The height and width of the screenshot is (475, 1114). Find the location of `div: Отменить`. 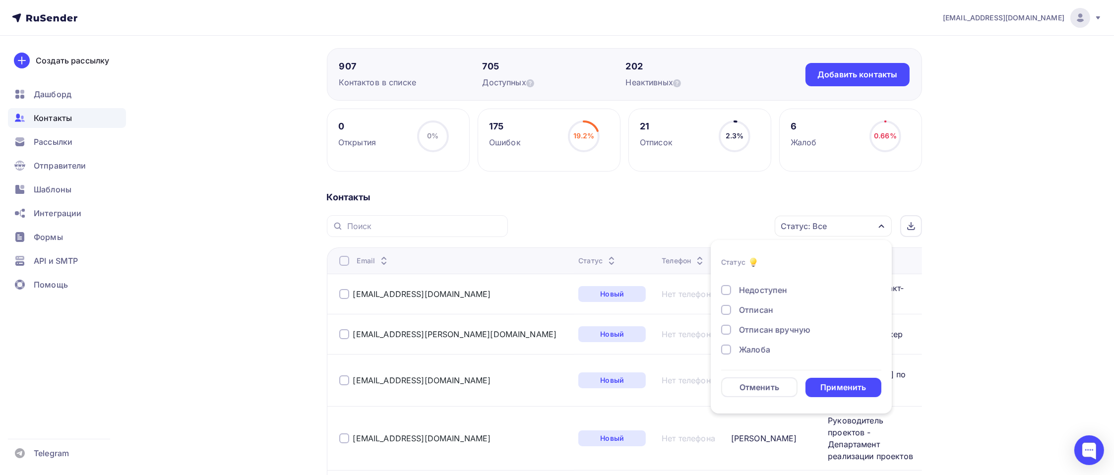

div: Отменить is located at coordinates (759, 387).